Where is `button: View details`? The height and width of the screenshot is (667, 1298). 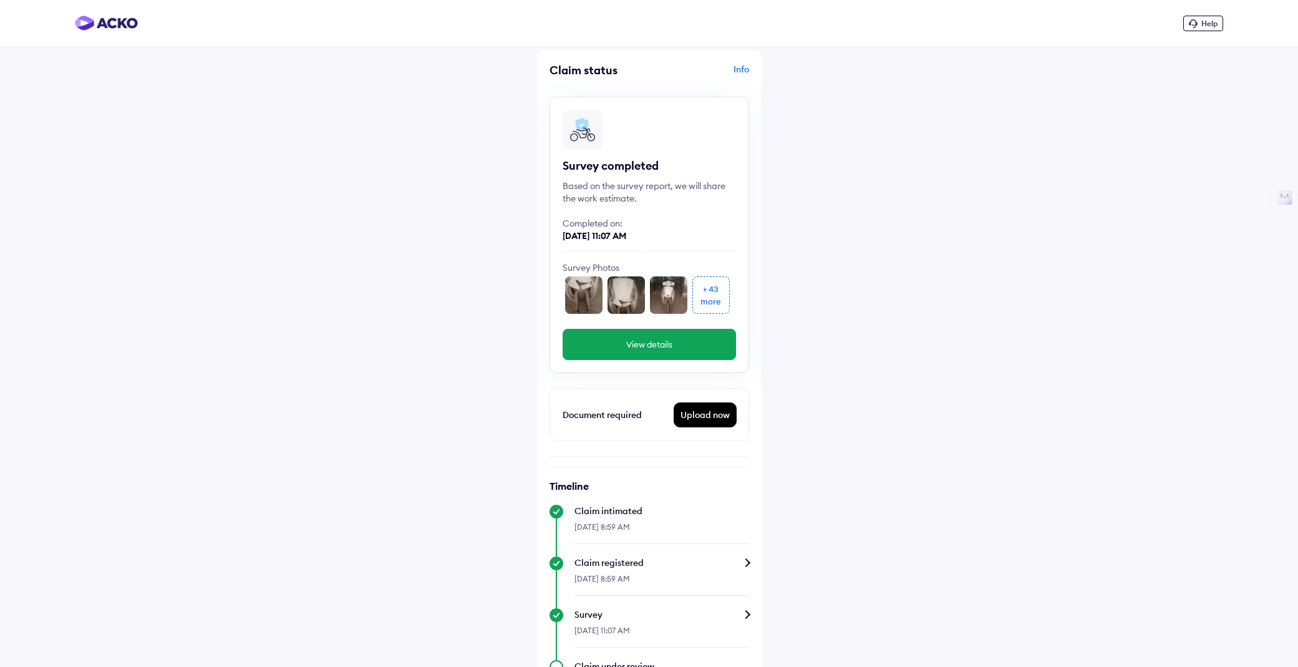 button: View details is located at coordinates (649, 344).